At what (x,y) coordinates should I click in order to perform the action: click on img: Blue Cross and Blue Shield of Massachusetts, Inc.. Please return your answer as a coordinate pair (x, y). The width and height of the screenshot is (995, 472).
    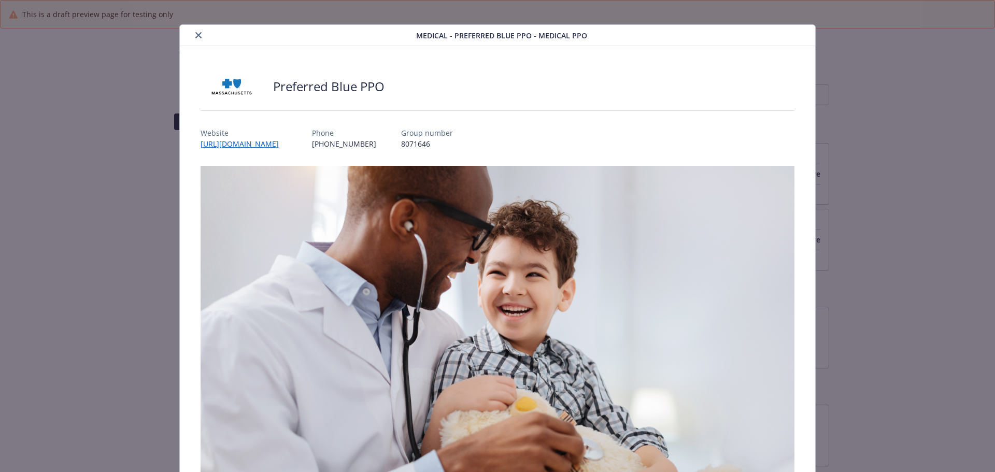
    Looking at the image, I should click on (232, 87).